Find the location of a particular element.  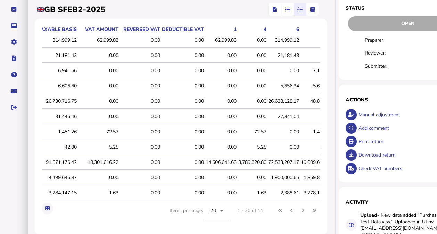

div: 1,869,844.59 is located at coordinates (316, 177).